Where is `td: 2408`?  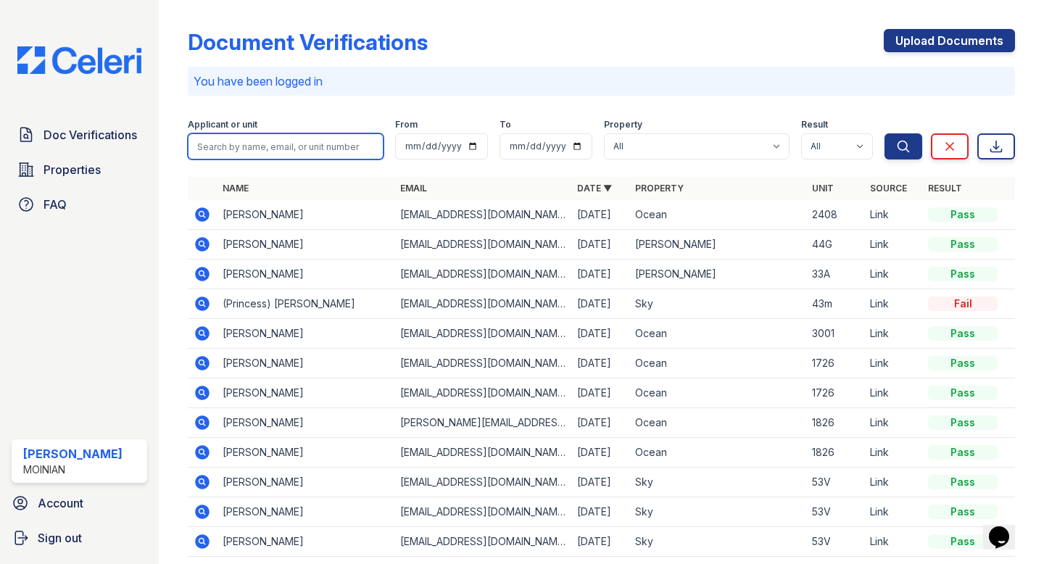
td: 2408 is located at coordinates (836, 215).